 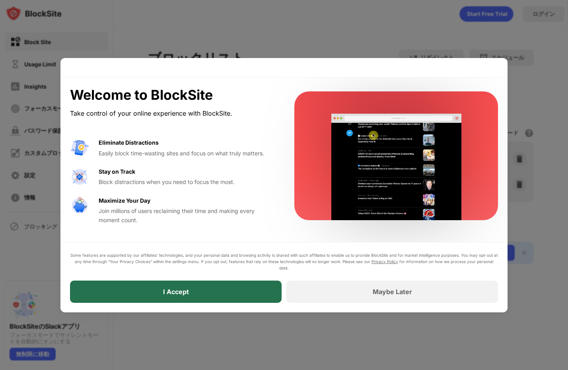 I want to click on img: value-avoid-distractions.svg, so click(x=80, y=148).